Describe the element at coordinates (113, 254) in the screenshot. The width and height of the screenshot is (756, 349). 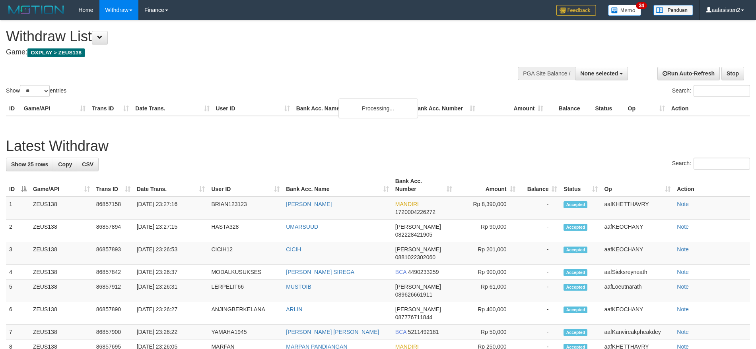
I see `td: 86857893` at that location.